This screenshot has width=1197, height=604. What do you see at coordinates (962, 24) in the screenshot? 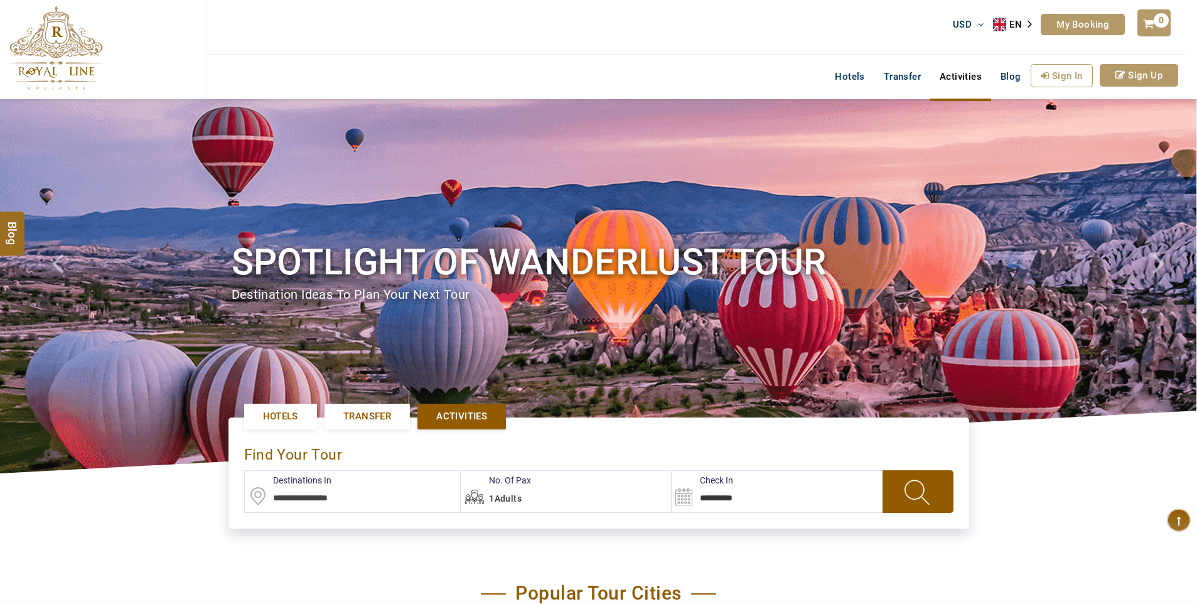
I see `span: USD` at bounding box center [962, 24].